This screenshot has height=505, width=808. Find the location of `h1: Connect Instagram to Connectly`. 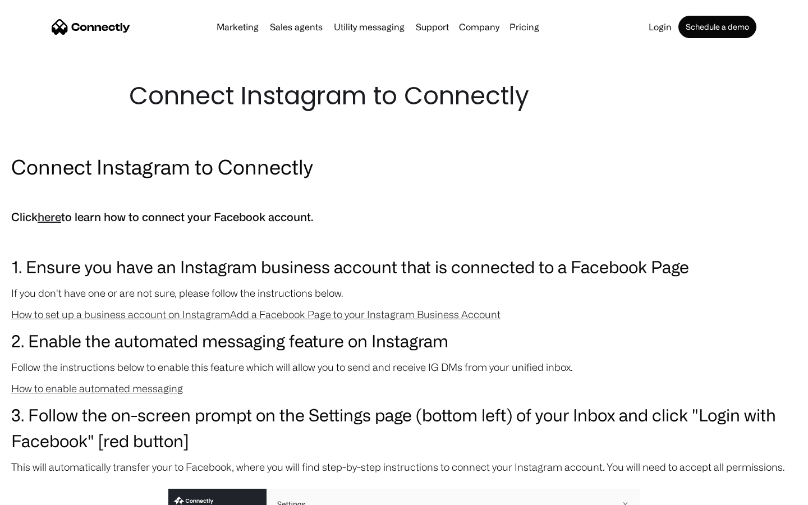

h1: Connect Instagram to Connectly is located at coordinates (404, 96).